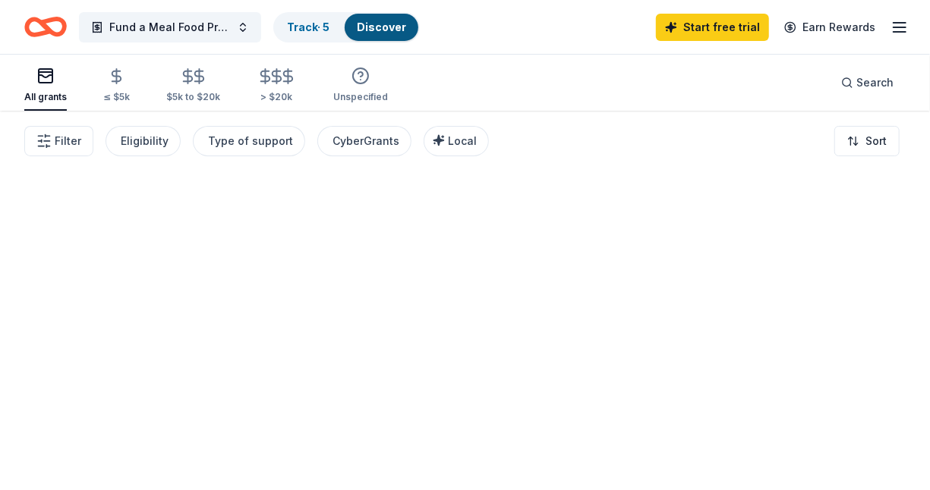 This screenshot has height=490, width=930. Describe the element at coordinates (276, 86) in the screenshot. I see `button: > $20k` at that location.